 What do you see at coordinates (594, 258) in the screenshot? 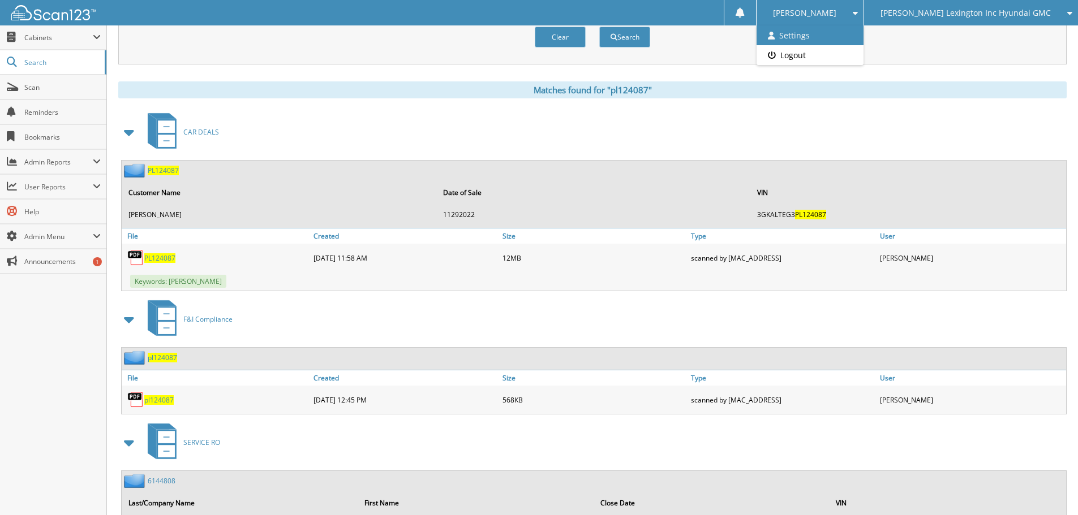
I see `div: 12MB` at bounding box center [594, 258].